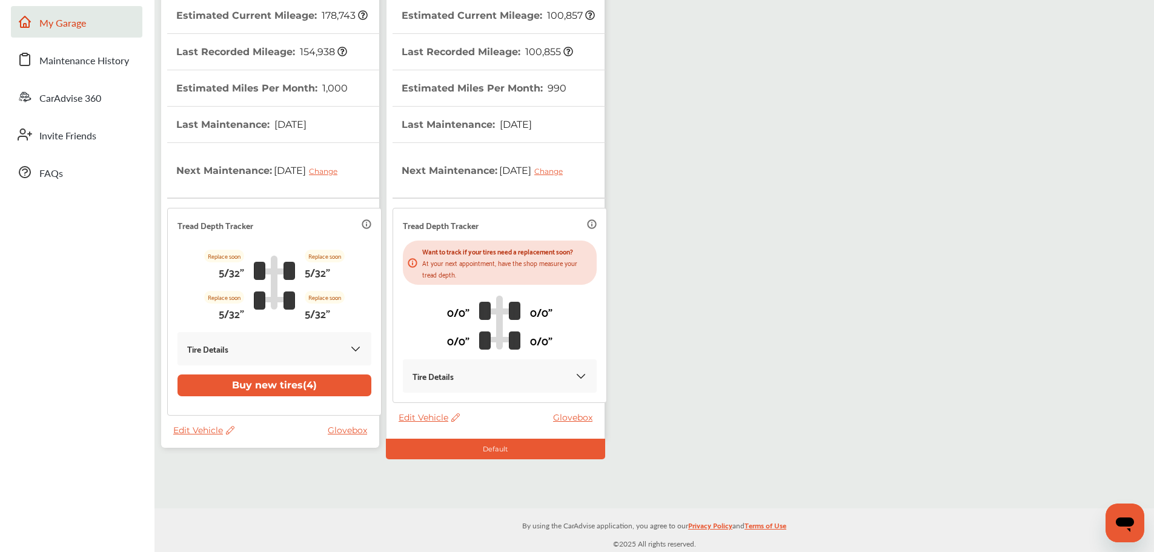 This screenshot has height=552, width=1154. What do you see at coordinates (507, 251) in the screenshot?
I see `p: Want to track if your tires need a replacement soon?` at bounding box center [507, 251].